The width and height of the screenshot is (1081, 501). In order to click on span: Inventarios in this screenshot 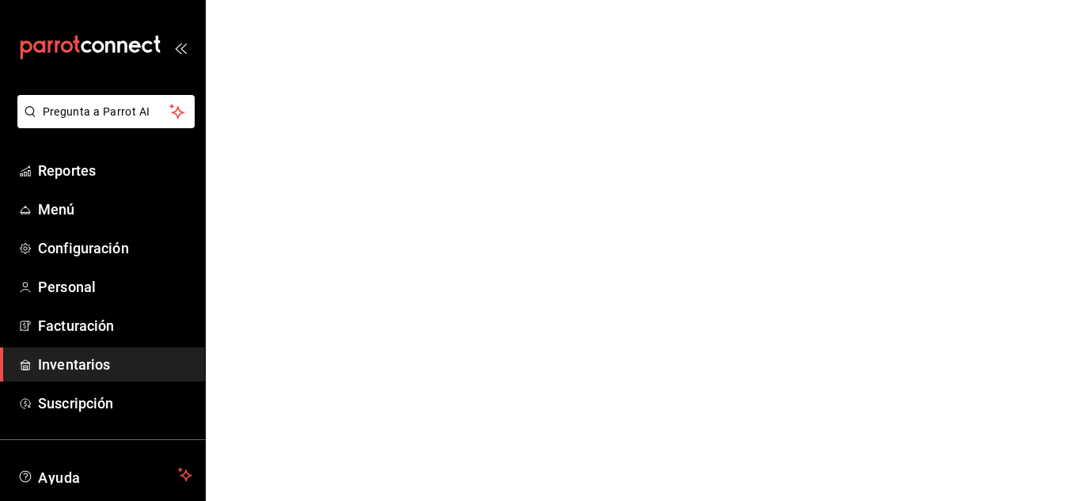, I will do `click(115, 364)`.